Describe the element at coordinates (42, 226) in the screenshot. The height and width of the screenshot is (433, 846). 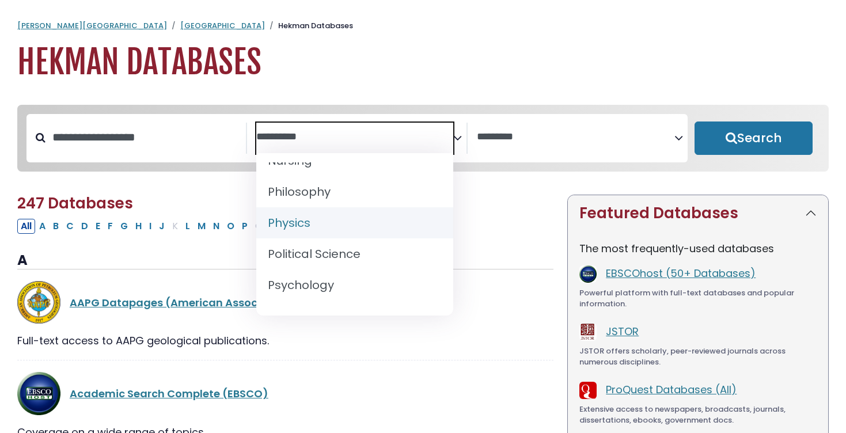
I see `button: Filter Results A` at that location.